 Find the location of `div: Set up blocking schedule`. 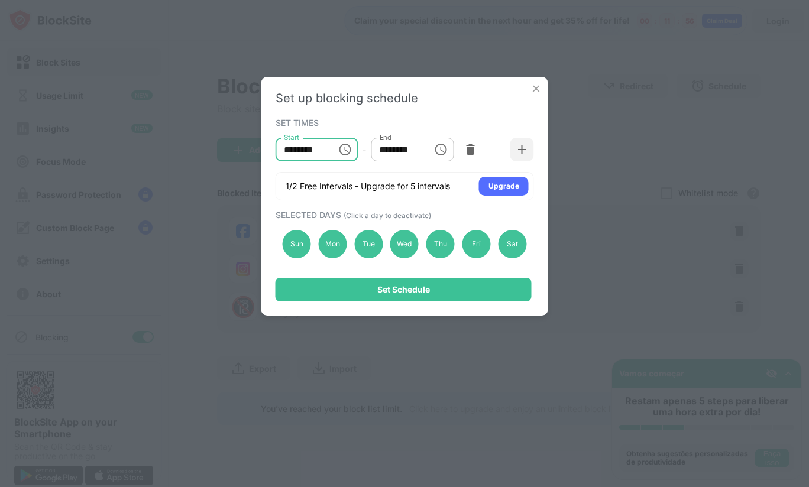

div: Set up blocking schedule is located at coordinates (405, 98).